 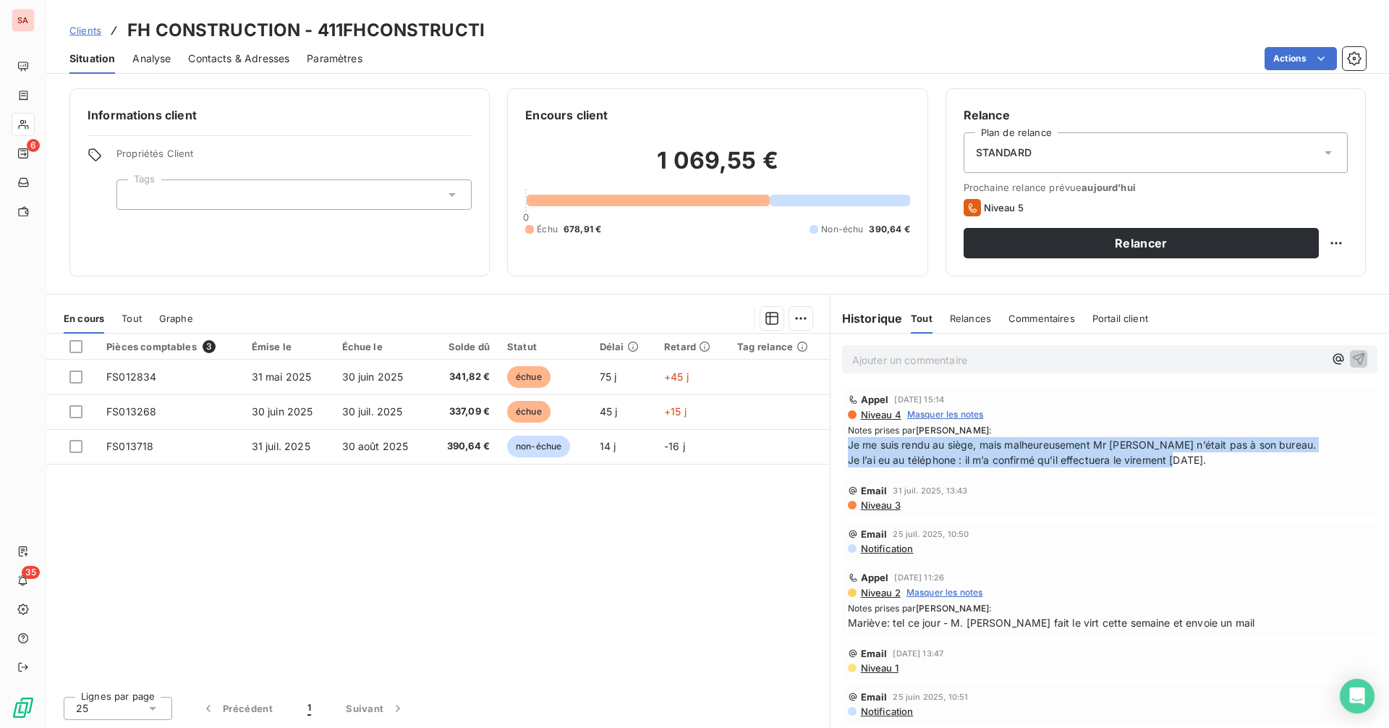 What do you see at coordinates (309, 708) in the screenshot?
I see `span: 1` at bounding box center [309, 708].